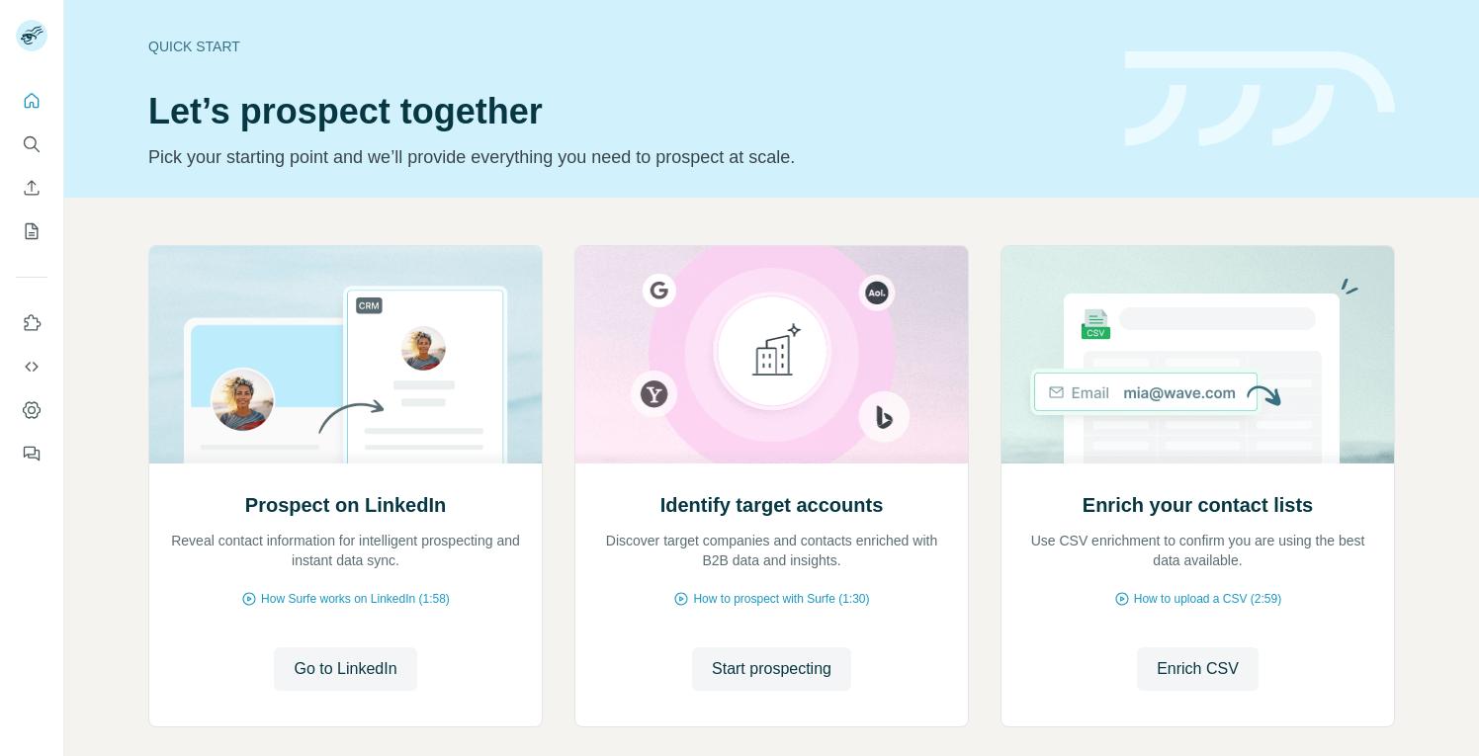 The height and width of the screenshot is (756, 1479). Describe the element at coordinates (772, 505) in the screenshot. I see `h2: Identify target accounts` at that location.